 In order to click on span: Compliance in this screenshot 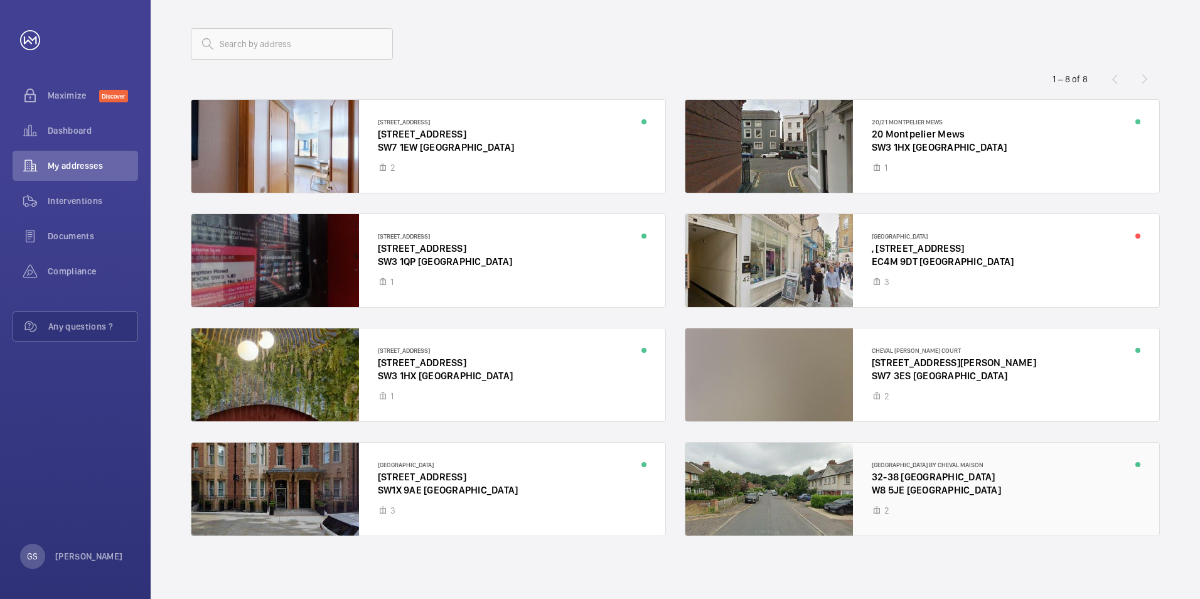, I will do `click(93, 271)`.